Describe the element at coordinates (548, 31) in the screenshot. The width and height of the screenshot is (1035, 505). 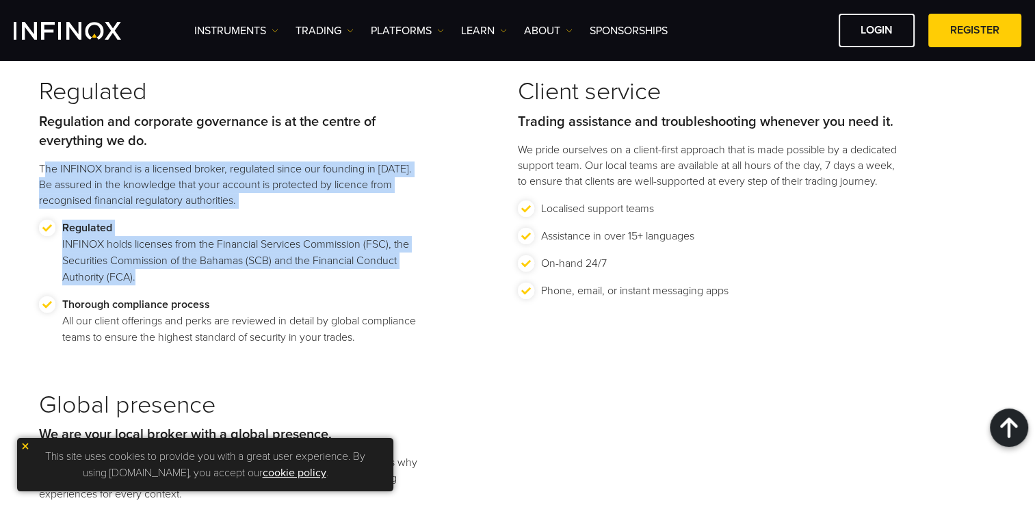
I see `a: ABOUT` at that location.